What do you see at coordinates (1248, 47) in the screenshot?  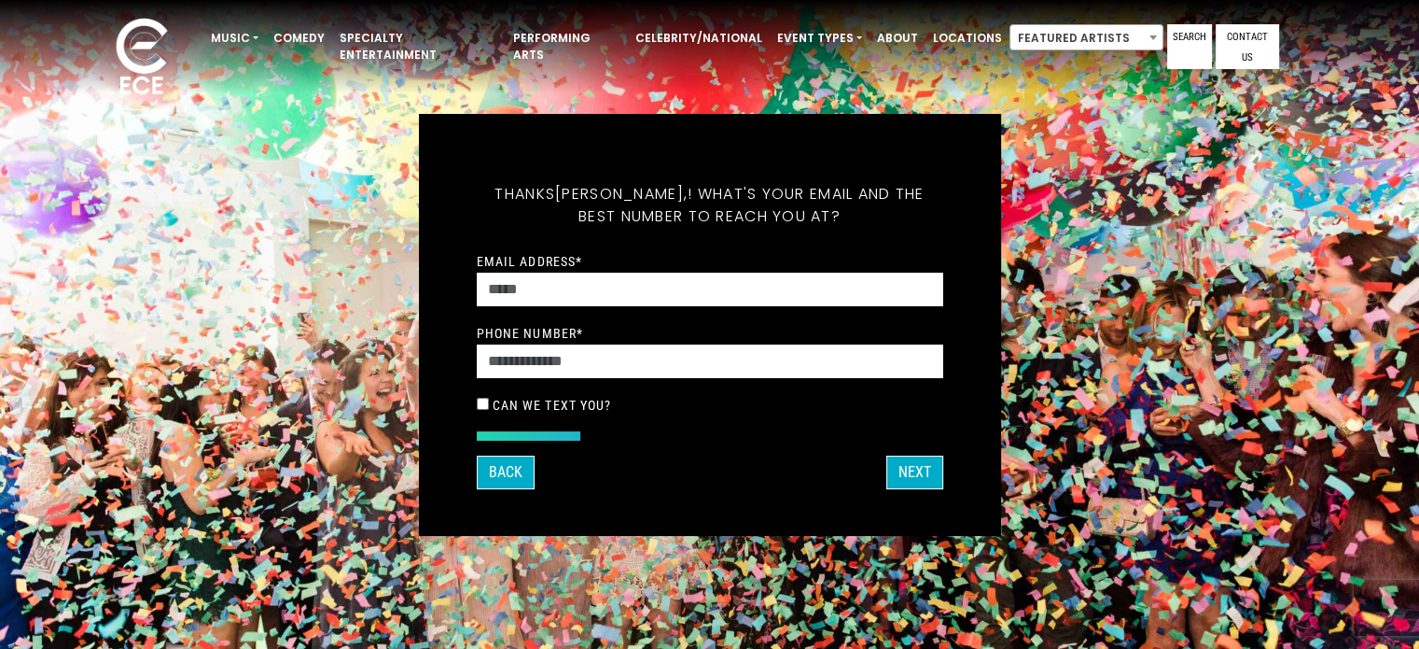 I see `a: Contact Us` at bounding box center [1248, 47].